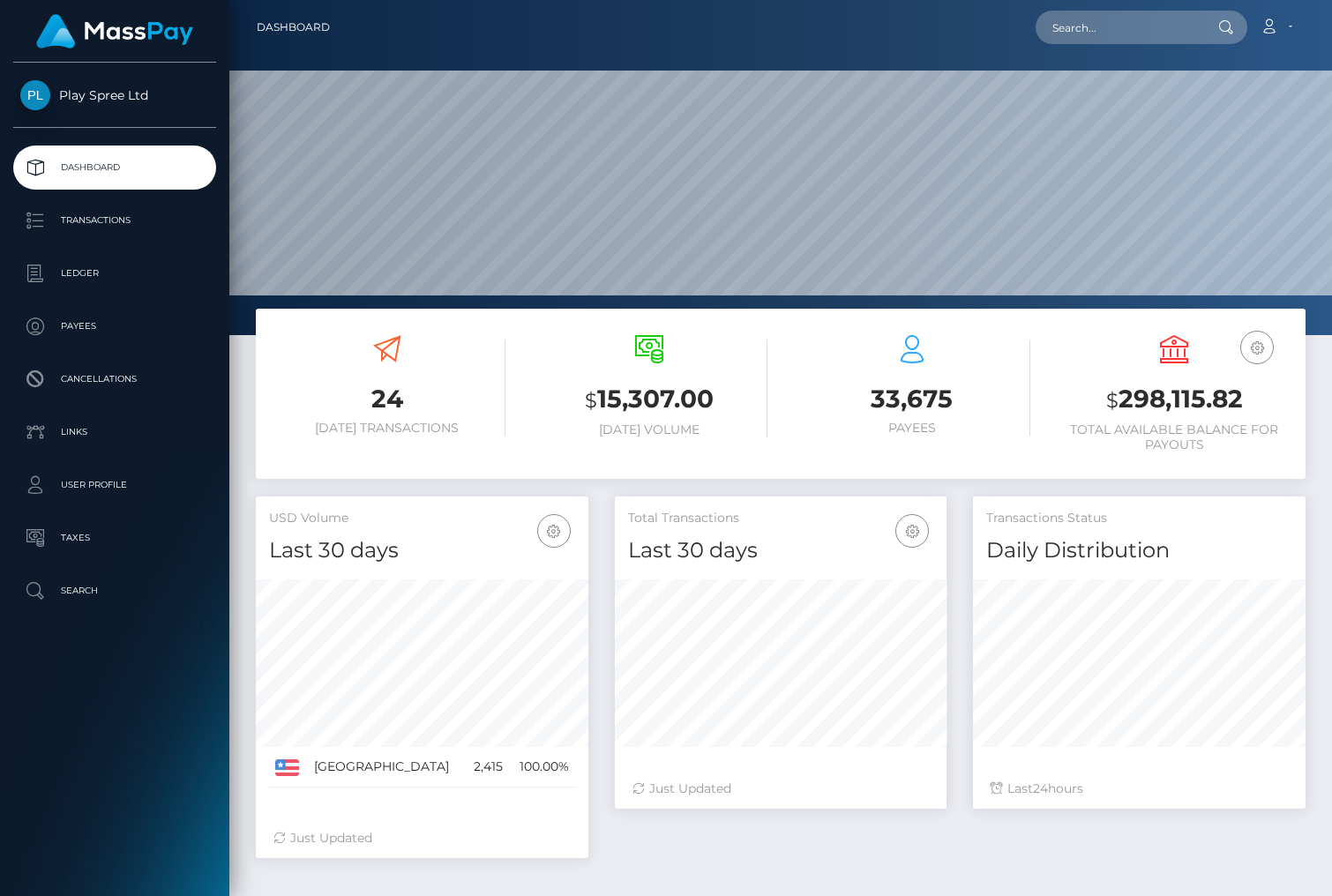 The width and height of the screenshot is (1332, 896). I want to click on a: Search, so click(115, 591).